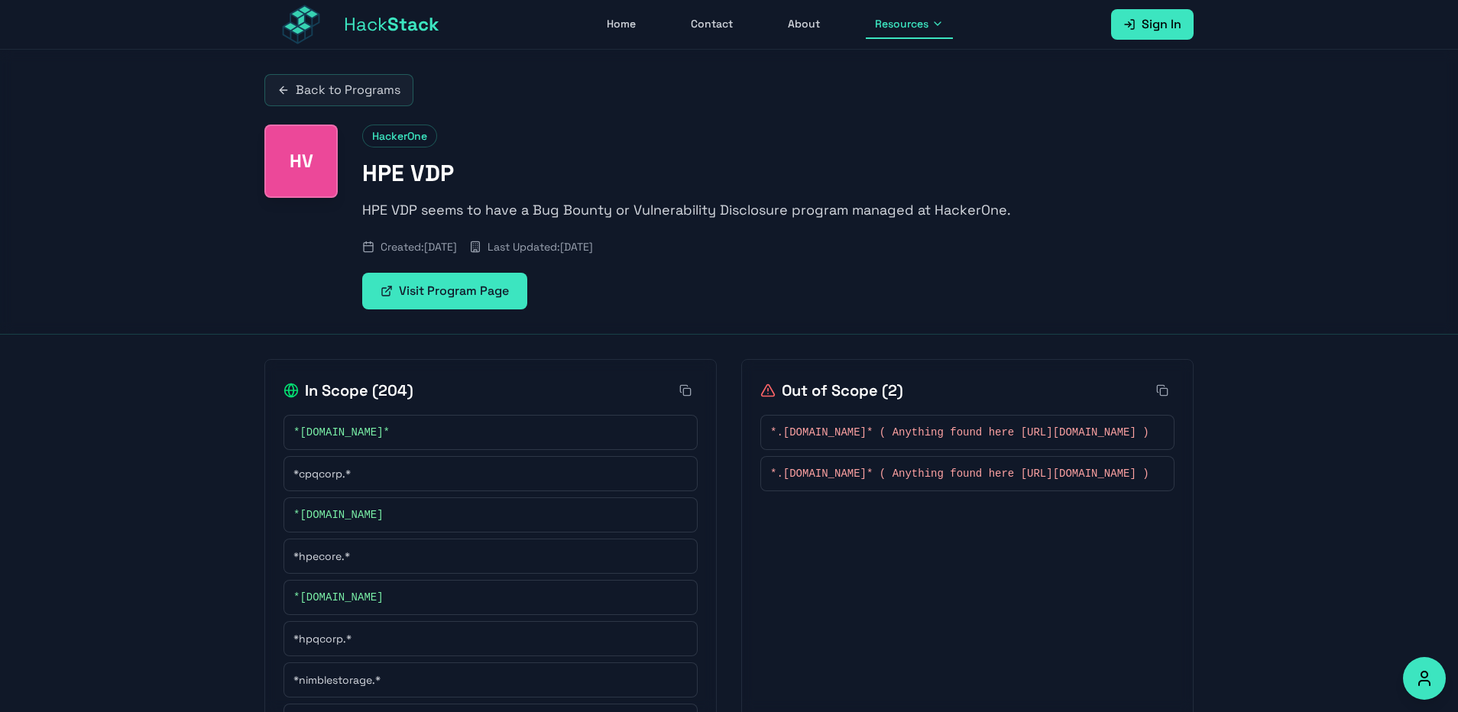 This screenshot has width=1458, height=712. Describe the element at coordinates (804, 24) in the screenshot. I see `a: About` at that location.